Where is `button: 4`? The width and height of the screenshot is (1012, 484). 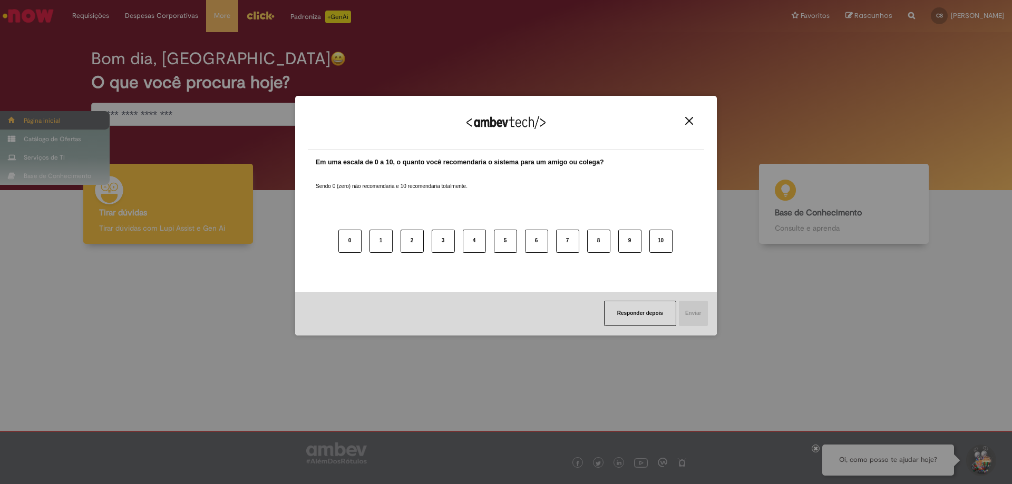
button: 4 is located at coordinates (474, 241).